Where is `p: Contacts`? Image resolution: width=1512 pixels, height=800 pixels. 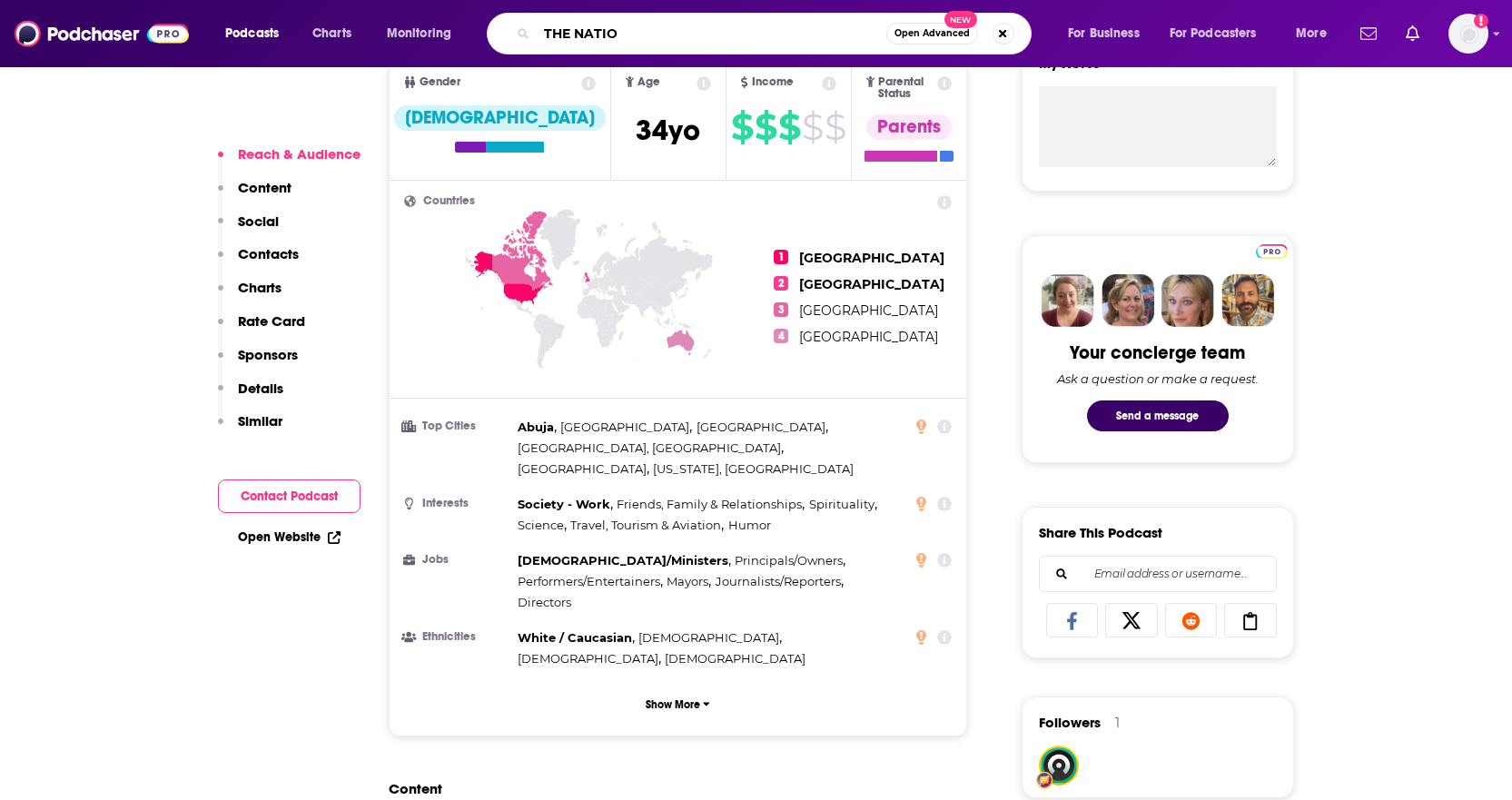 p: Contacts is located at coordinates (268, 253).